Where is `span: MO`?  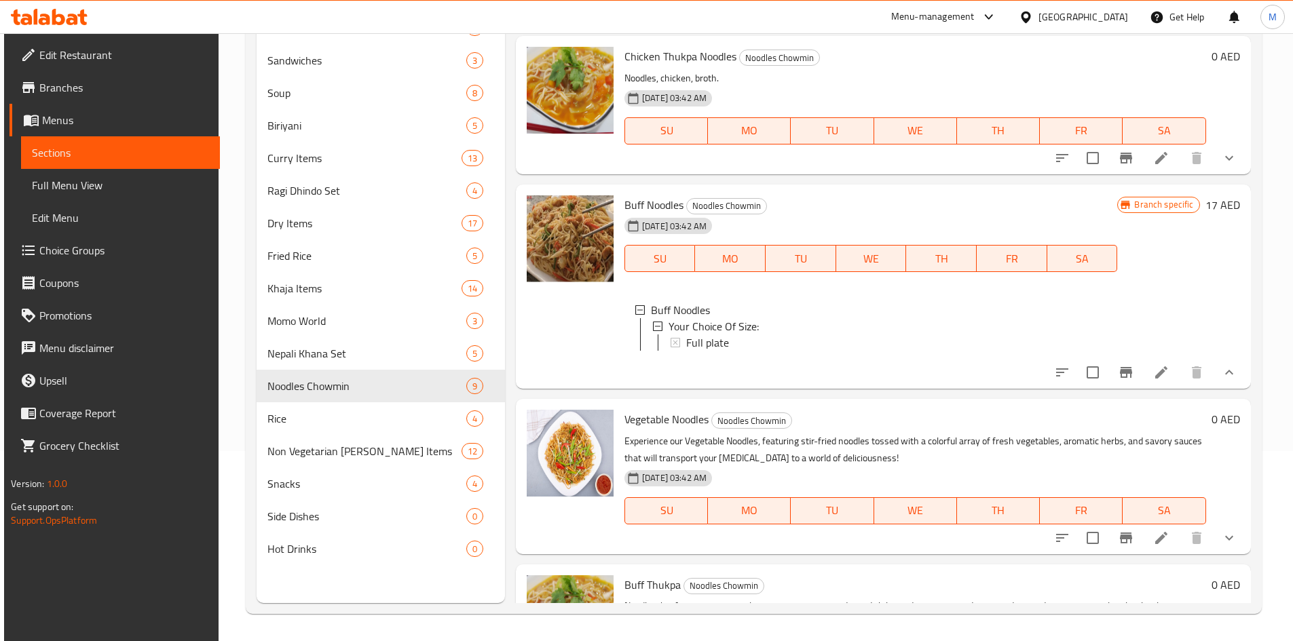
span: MO is located at coordinates (749, 510).